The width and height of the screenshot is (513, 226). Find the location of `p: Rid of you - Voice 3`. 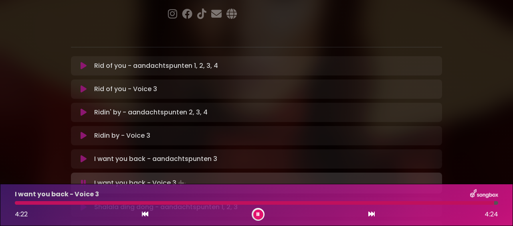

p: Rid of you - Voice 3 is located at coordinates (125, 89).